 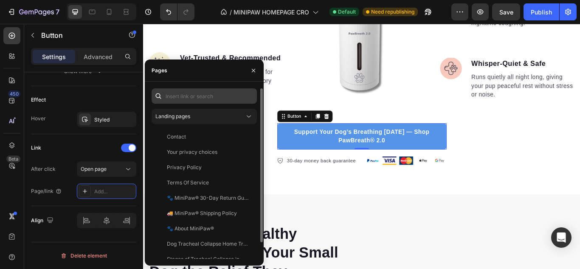 What do you see at coordinates (208, 244) in the screenshot?
I see `div: Dog Tracheal Collapse Home Treatment` at bounding box center [208, 244].